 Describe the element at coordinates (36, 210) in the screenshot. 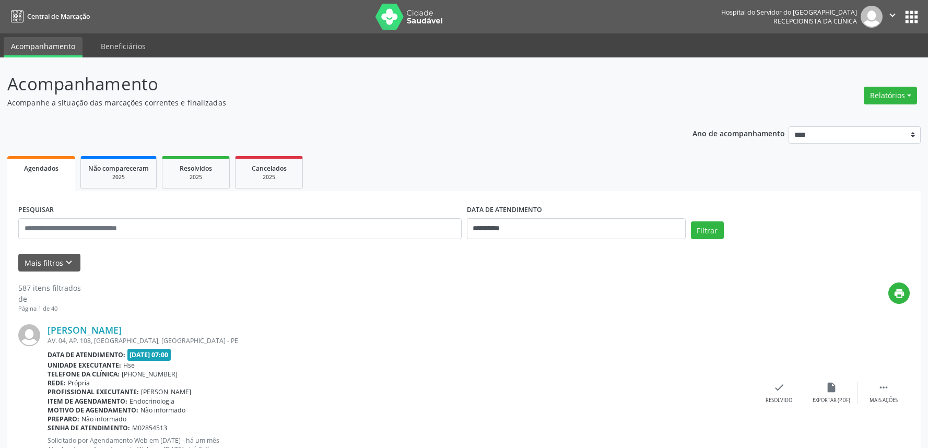

I see `label: PESQUISAR` at that location.